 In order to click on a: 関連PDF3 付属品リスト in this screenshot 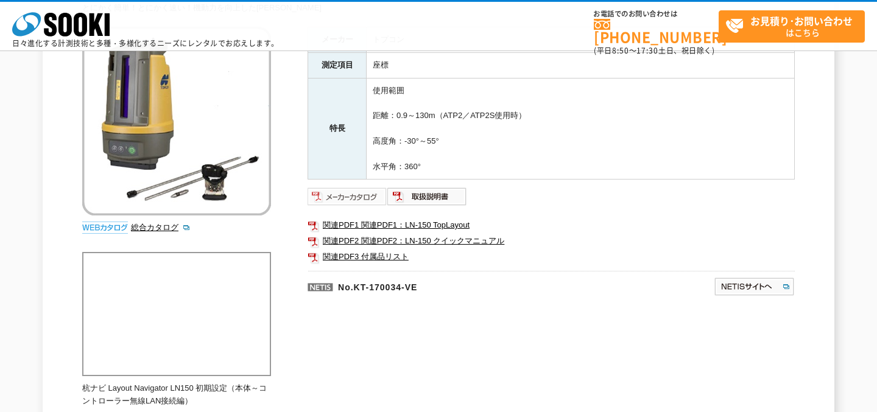, I will do `click(551, 257)`.